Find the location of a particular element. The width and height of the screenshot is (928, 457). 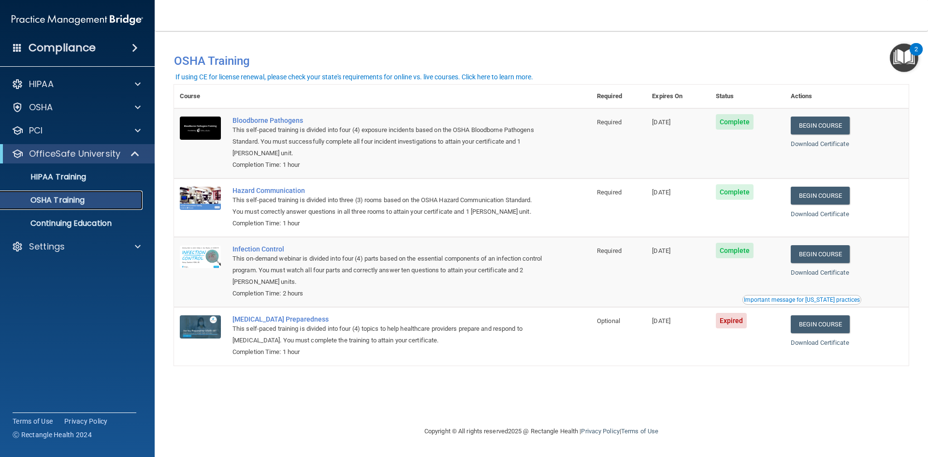

p: Continuing Education is located at coordinates (72, 223).